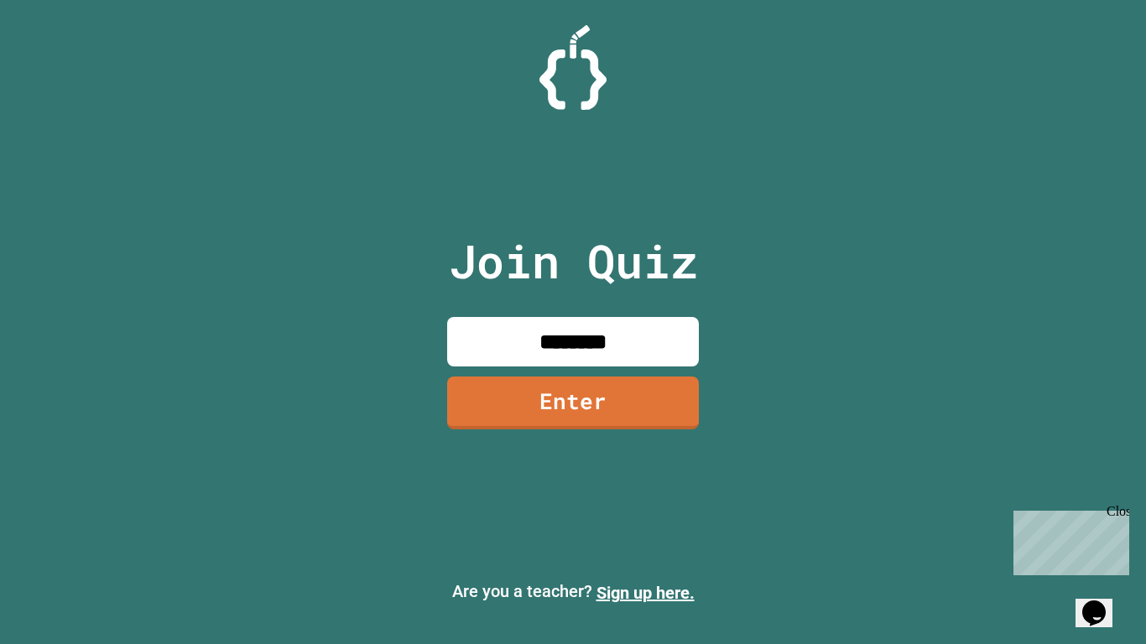  I want to click on p: Join Quiz, so click(573, 261).